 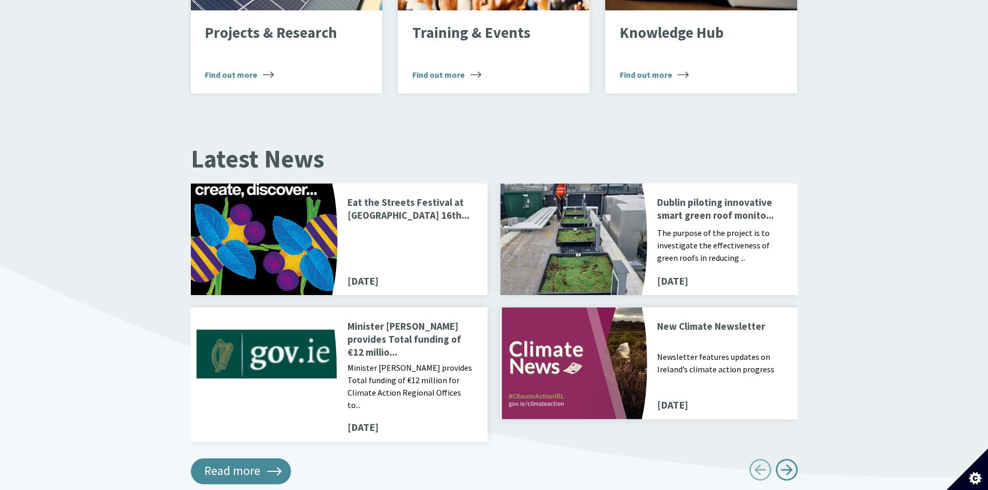 I want to click on p: The purpose of the project is to investigate the effectiveness of green roofs in reducing ..., so click(x=721, y=246).